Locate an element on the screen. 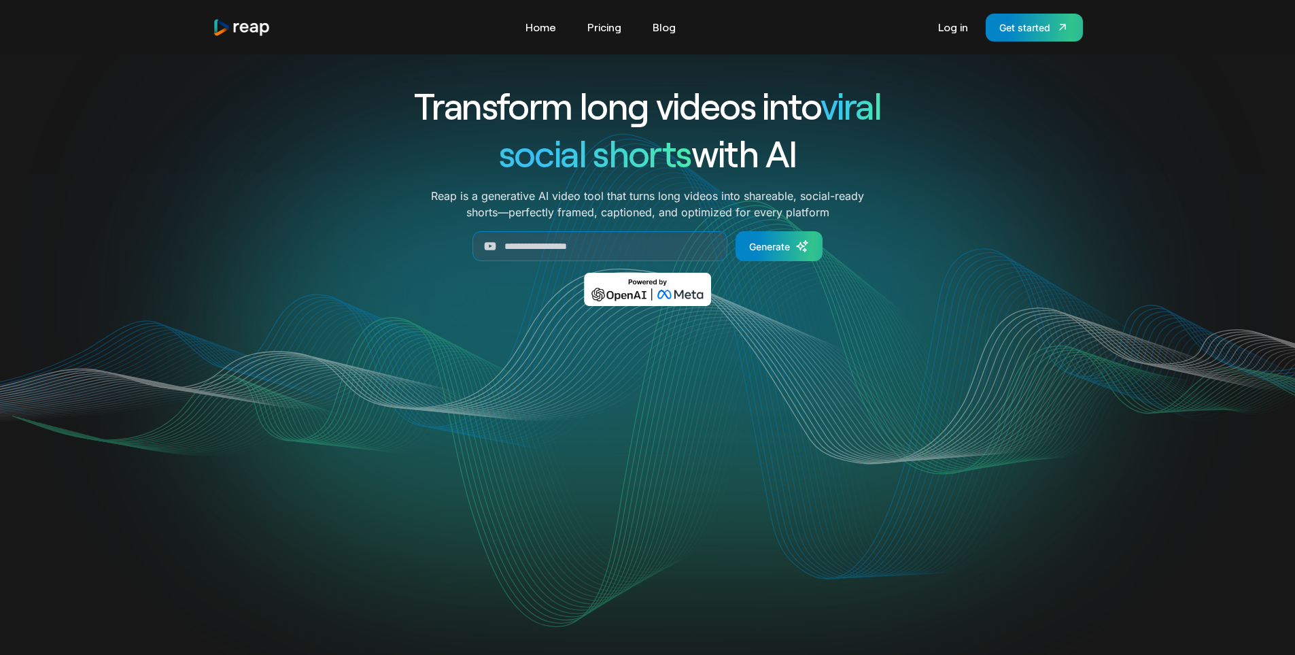  div: Generate is located at coordinates (770, 246).